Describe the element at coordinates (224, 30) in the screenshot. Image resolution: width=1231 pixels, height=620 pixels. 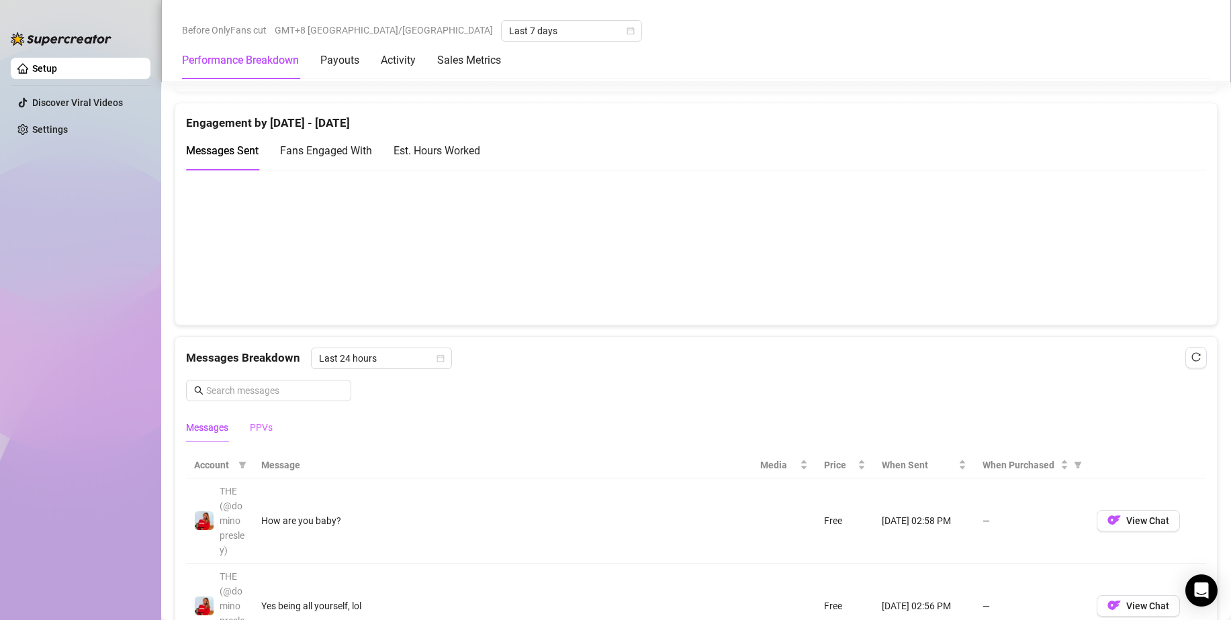
I see `span: Before OnlyFans cut` at that location.